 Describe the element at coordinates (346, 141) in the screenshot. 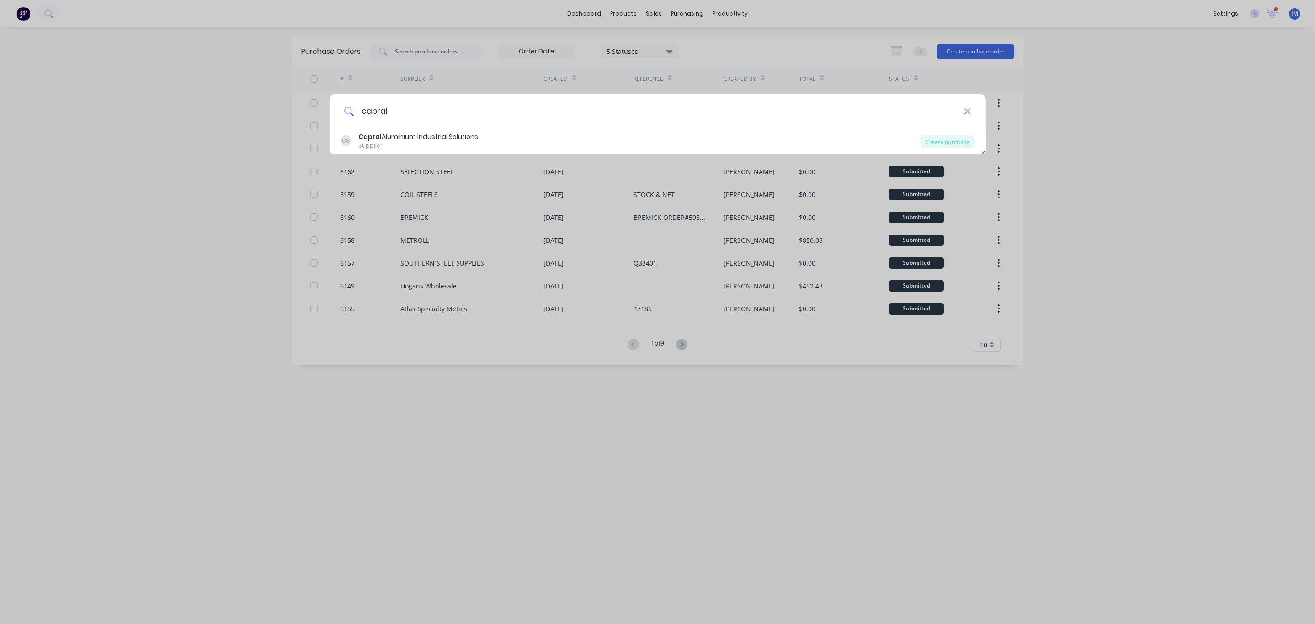

I see `div: CS` at that location.